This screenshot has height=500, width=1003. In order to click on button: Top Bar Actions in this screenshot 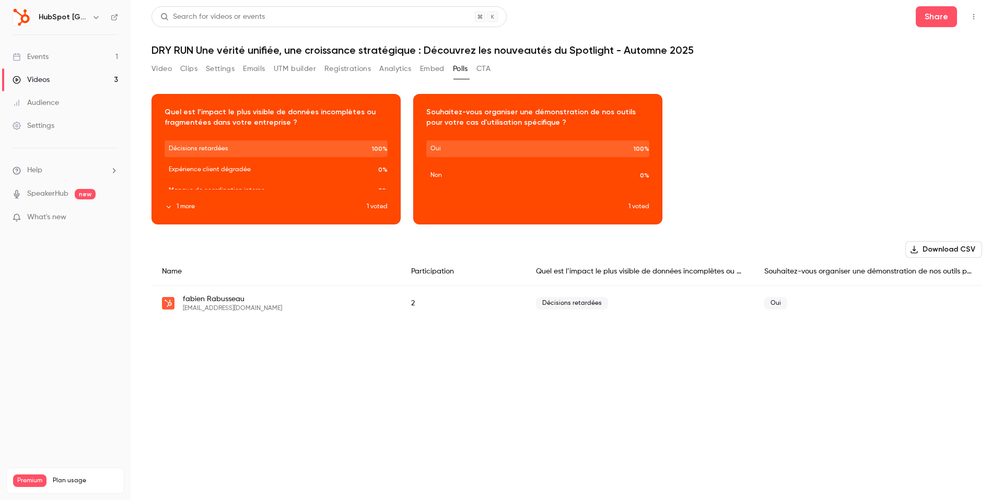, I will do `click(974, 17)`.